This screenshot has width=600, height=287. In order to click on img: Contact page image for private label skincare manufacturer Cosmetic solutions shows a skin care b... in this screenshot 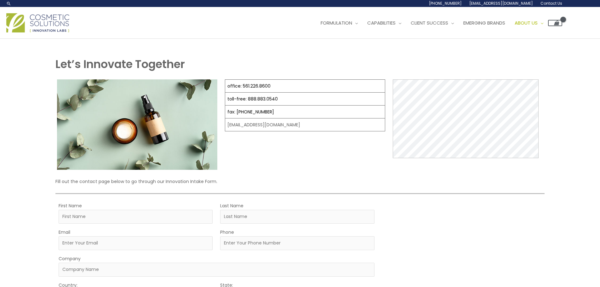, I will do `click(137, 124)`.